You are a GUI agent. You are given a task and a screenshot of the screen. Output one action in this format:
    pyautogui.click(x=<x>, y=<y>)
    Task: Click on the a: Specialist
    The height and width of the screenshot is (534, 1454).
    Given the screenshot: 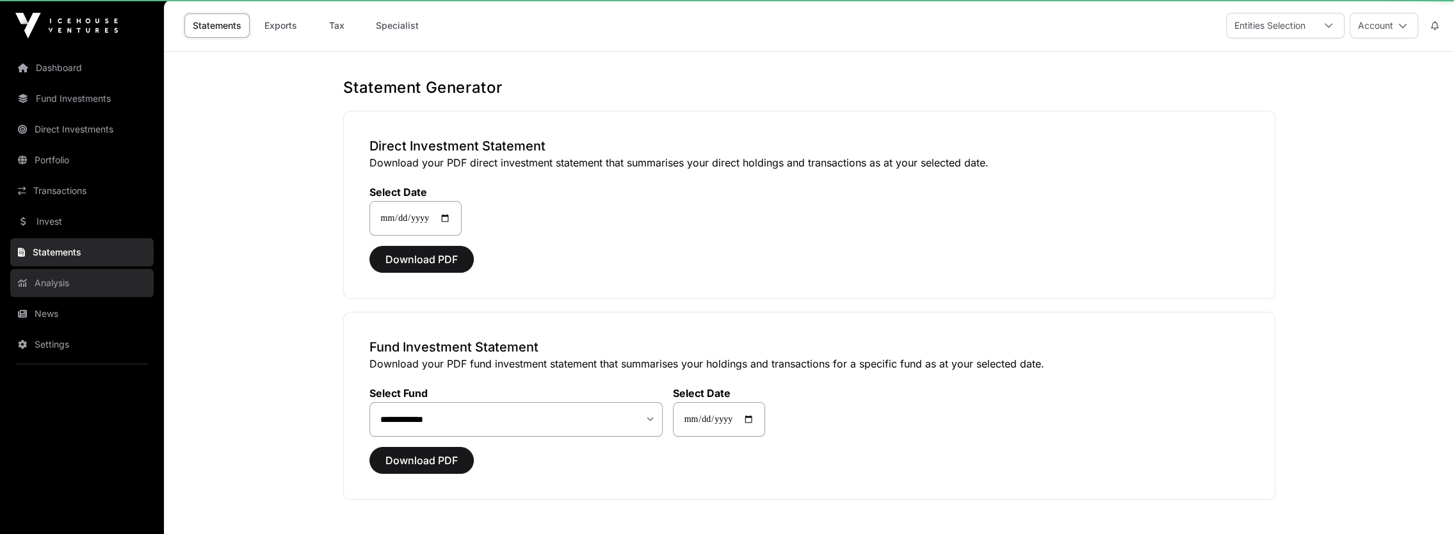 What is the action you would take?
    pyautogui.click(x=397, y=26)
    